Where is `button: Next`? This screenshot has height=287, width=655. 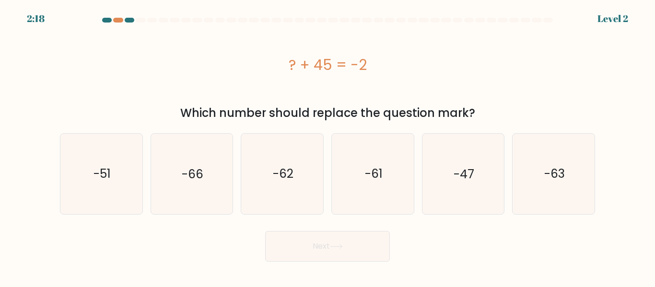 button: Next is located at coordinates (327, 246).